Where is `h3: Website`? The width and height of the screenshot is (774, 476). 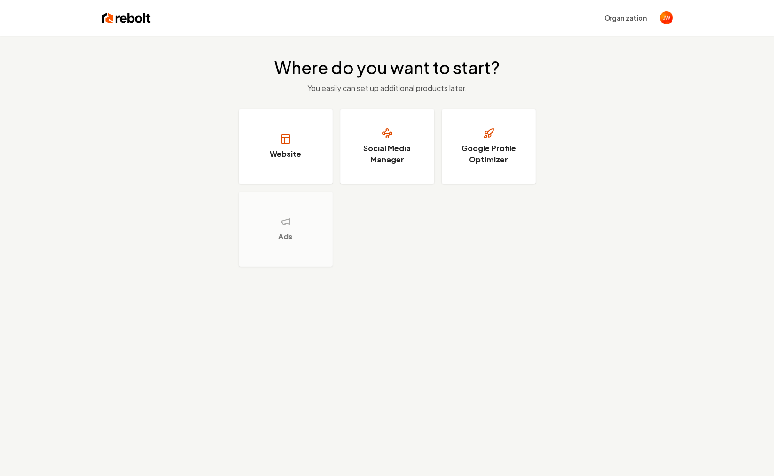 h3: Website is located at coordinates (285, 154).